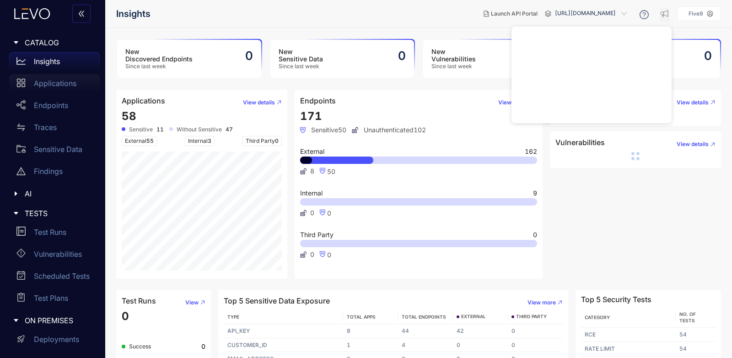  I want to click on h3: New Discovered Endpoints, so click(159, 55).